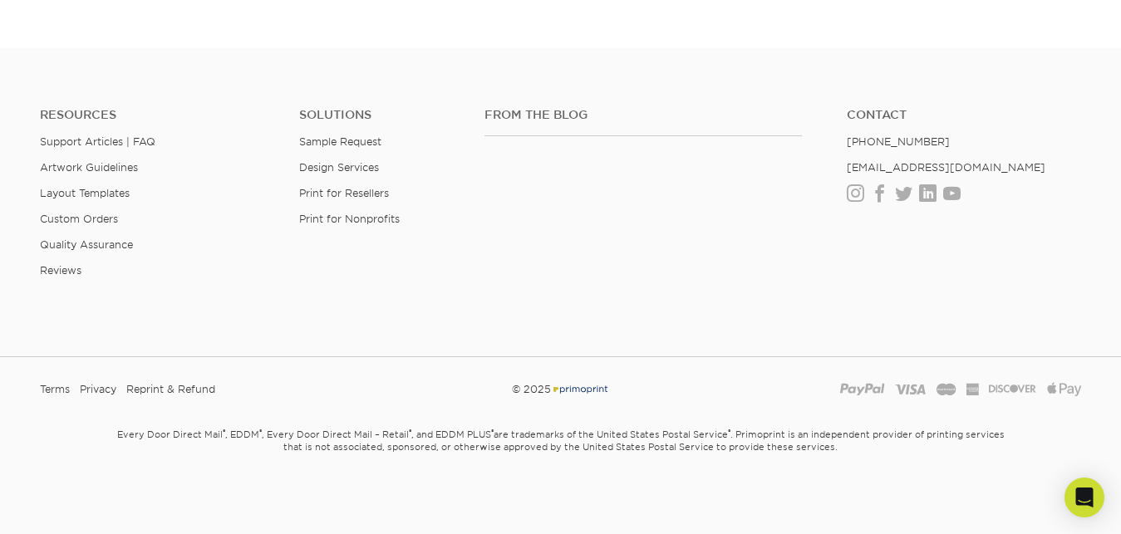 The height and width of the screenshot is (534, 1121). I want to click on a: Quality Assurance, so click(86, 244).